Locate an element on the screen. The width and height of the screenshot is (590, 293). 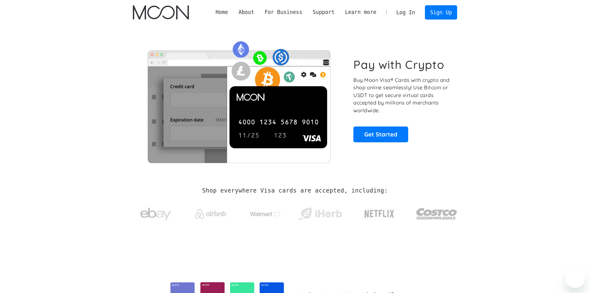
div: About is located at coordinates (246, 12).